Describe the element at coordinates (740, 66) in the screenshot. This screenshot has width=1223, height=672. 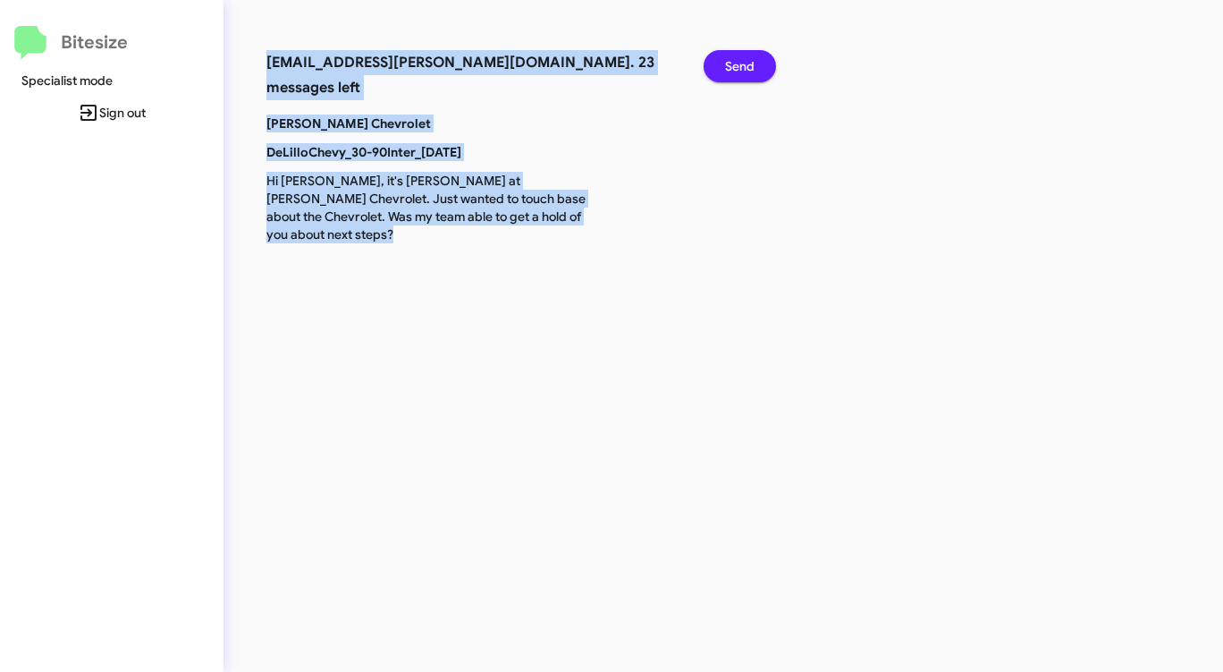
I see `span: Send` at that location.